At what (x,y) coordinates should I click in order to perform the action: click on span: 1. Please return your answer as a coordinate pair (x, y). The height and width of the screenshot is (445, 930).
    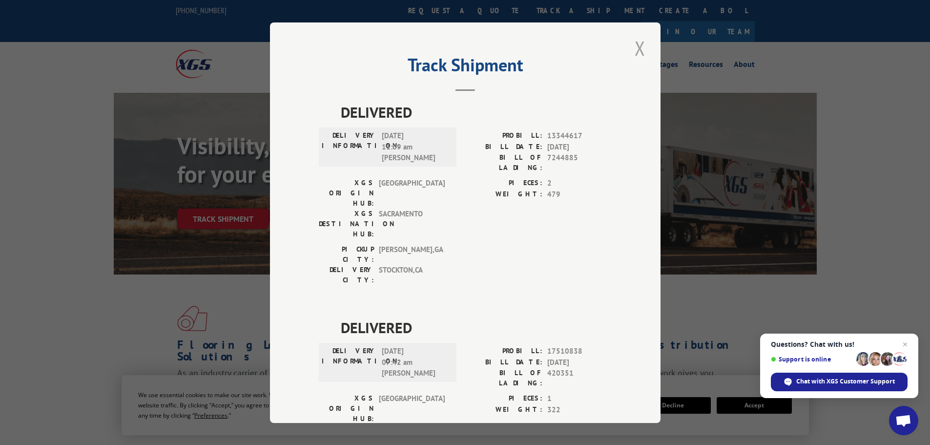
    Looking at the image, I should click on (579, 398).